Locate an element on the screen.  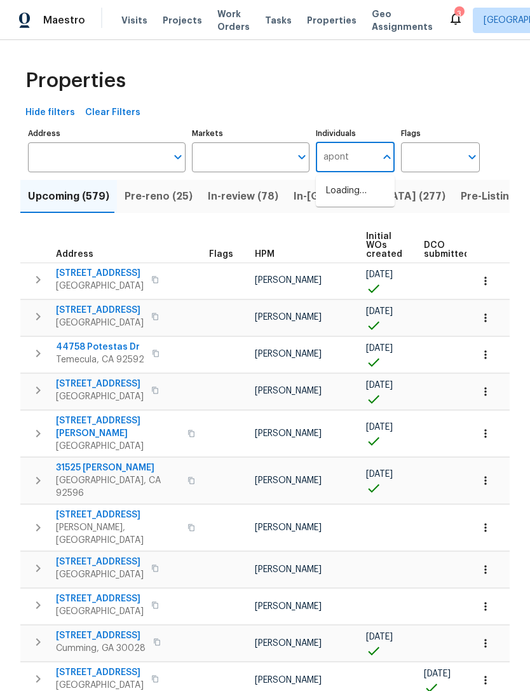
span: Geo Assignments is located at coordinates (402, 20).